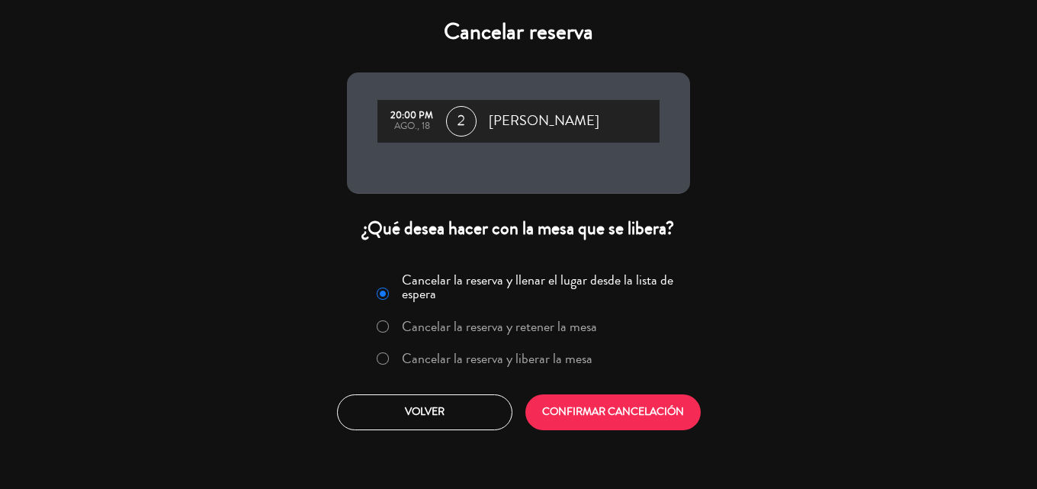 Image resolution: width=1037 pixels, height=489 pixels. Describe the element at coordinates (412, 127) in the screenshot. I see `div: ago., 18` at that location.